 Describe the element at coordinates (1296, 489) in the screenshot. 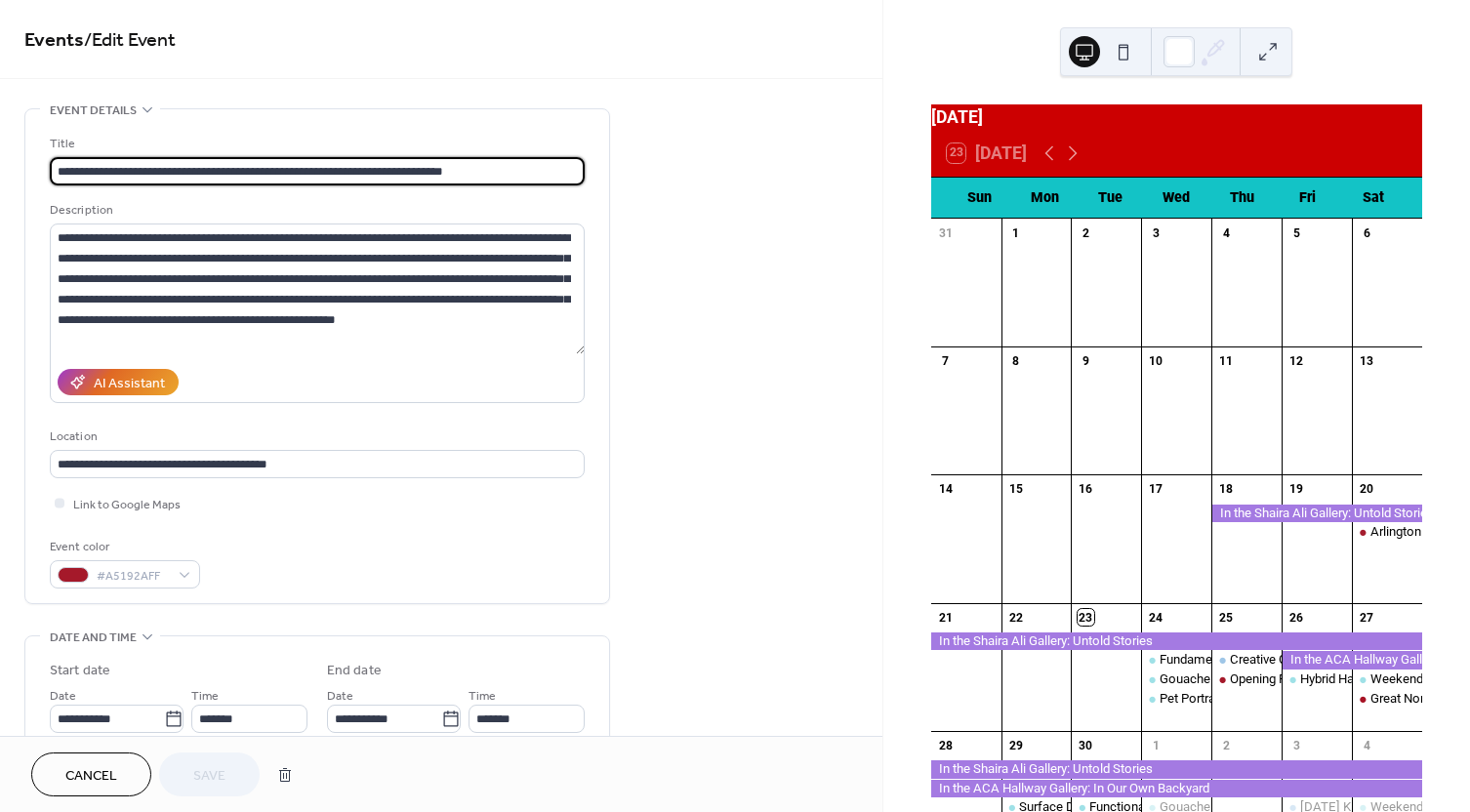

I see `div: 19` at that location.